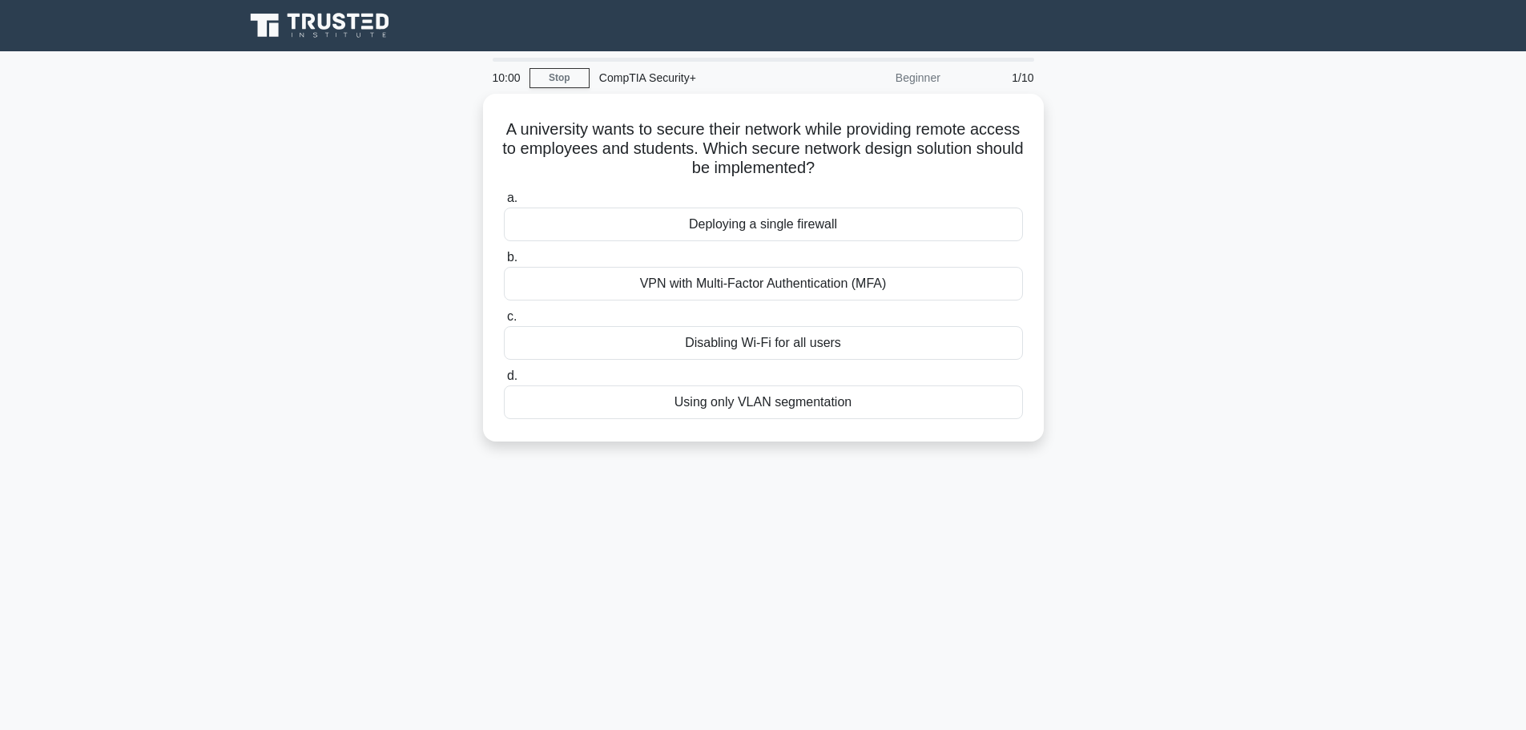 The image size is (1526, 730). I want to click on h5: A university wants to secure their network while providing remote access to employees and student..., so click(763, 149).